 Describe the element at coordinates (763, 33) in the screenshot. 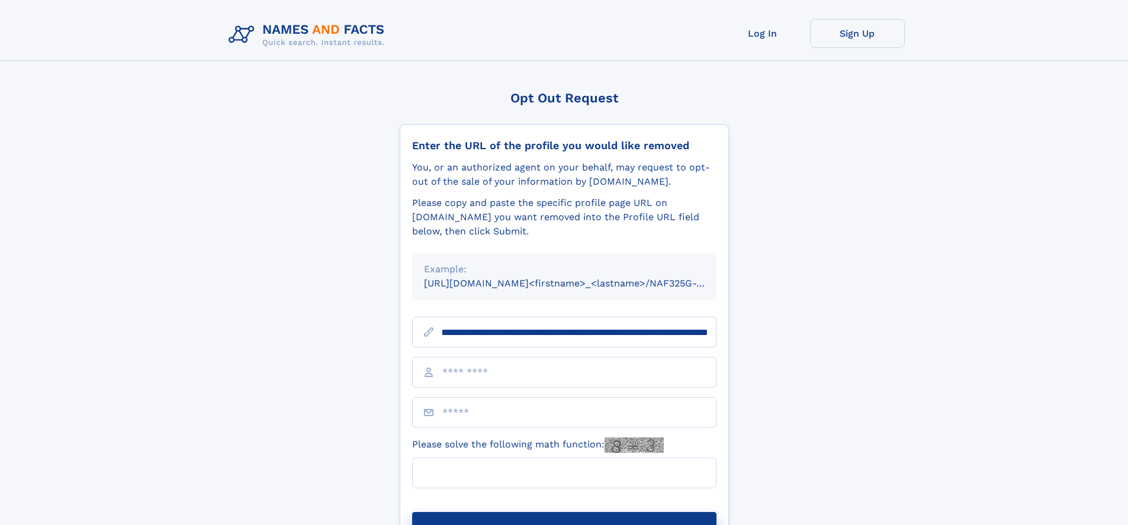

I see `a: Log In` at that location.